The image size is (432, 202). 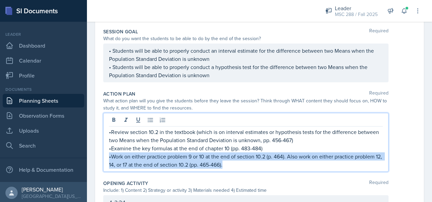 I want to click on p: •Examine the key formulas at the end of chapter 10 (pp. 483-484), so click(x=246, y=148).